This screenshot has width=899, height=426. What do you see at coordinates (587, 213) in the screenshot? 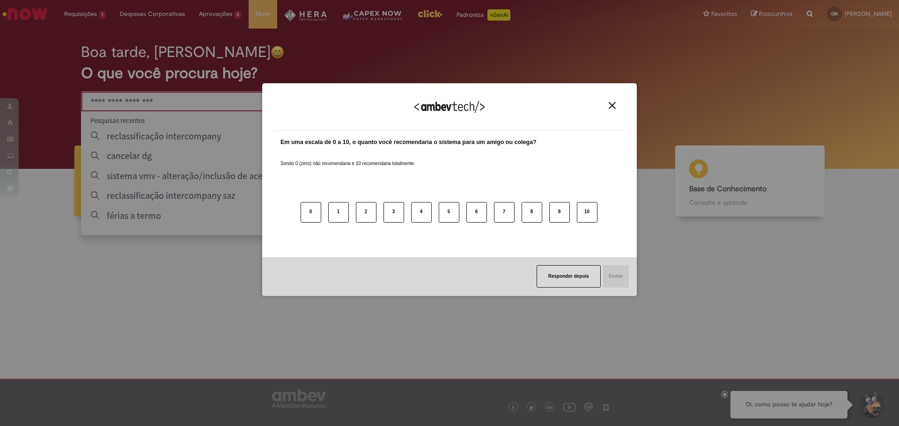
I see `button: 10` at bounding box center [587, 213].